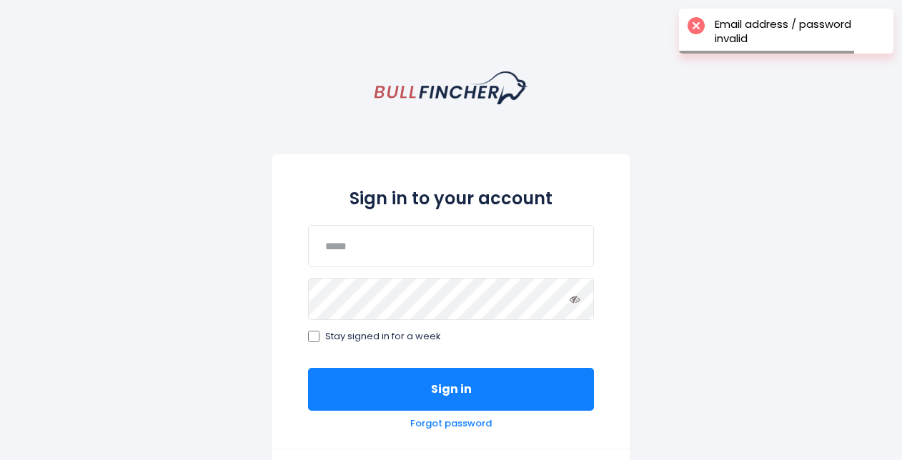 This screenshot has width=902, height=460. Describe the element at coordinates (314, 336) in the screenshot. I see `input: Stay signed in for a week` at that location.